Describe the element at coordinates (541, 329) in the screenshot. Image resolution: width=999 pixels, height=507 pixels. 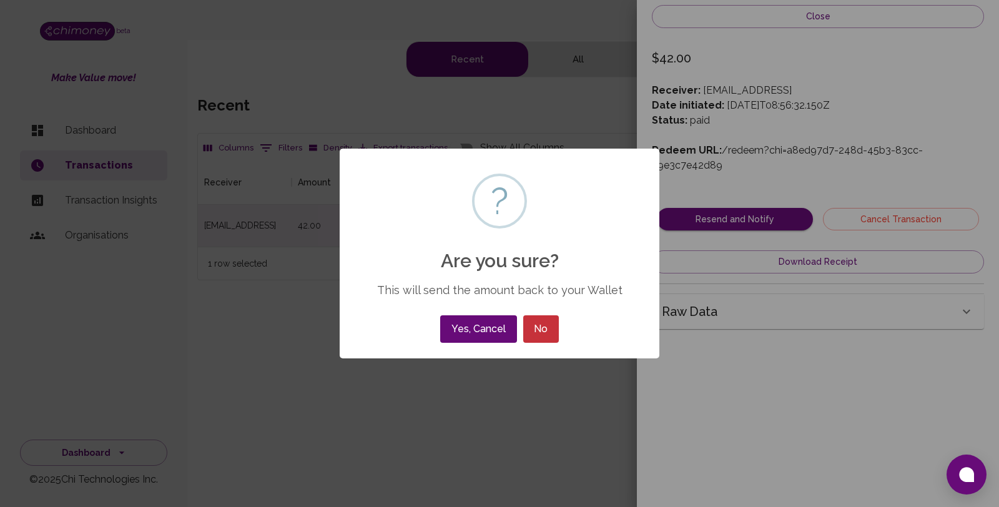
I see `button: No` at that location.